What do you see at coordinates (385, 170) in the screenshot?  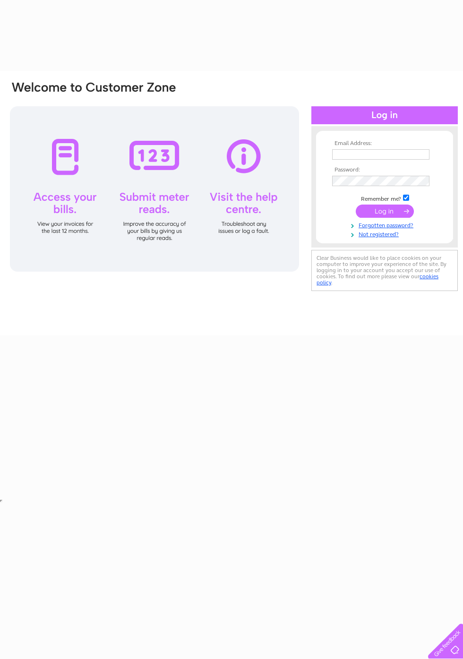 I see `th: Password:` at bounding box center [385, 170].